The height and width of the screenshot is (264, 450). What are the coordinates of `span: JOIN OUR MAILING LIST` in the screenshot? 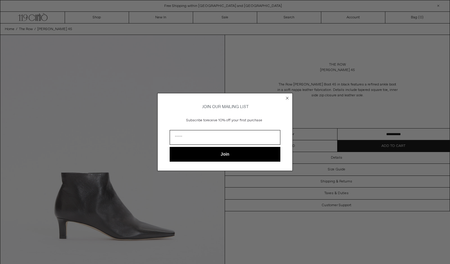 It's located at (225, 107).